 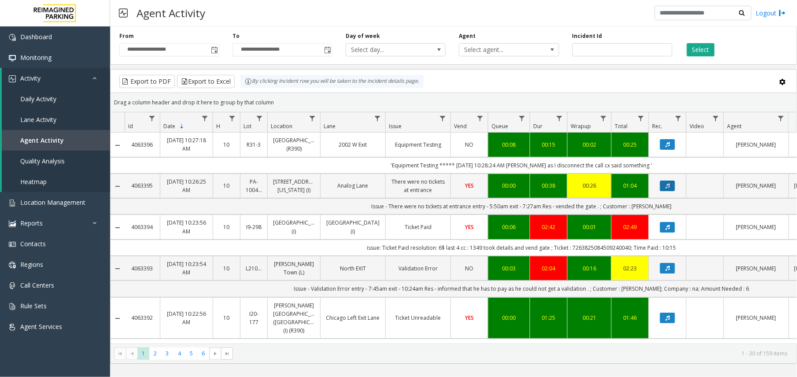 I want to click on span: Lot, so click(x=247, y=126).